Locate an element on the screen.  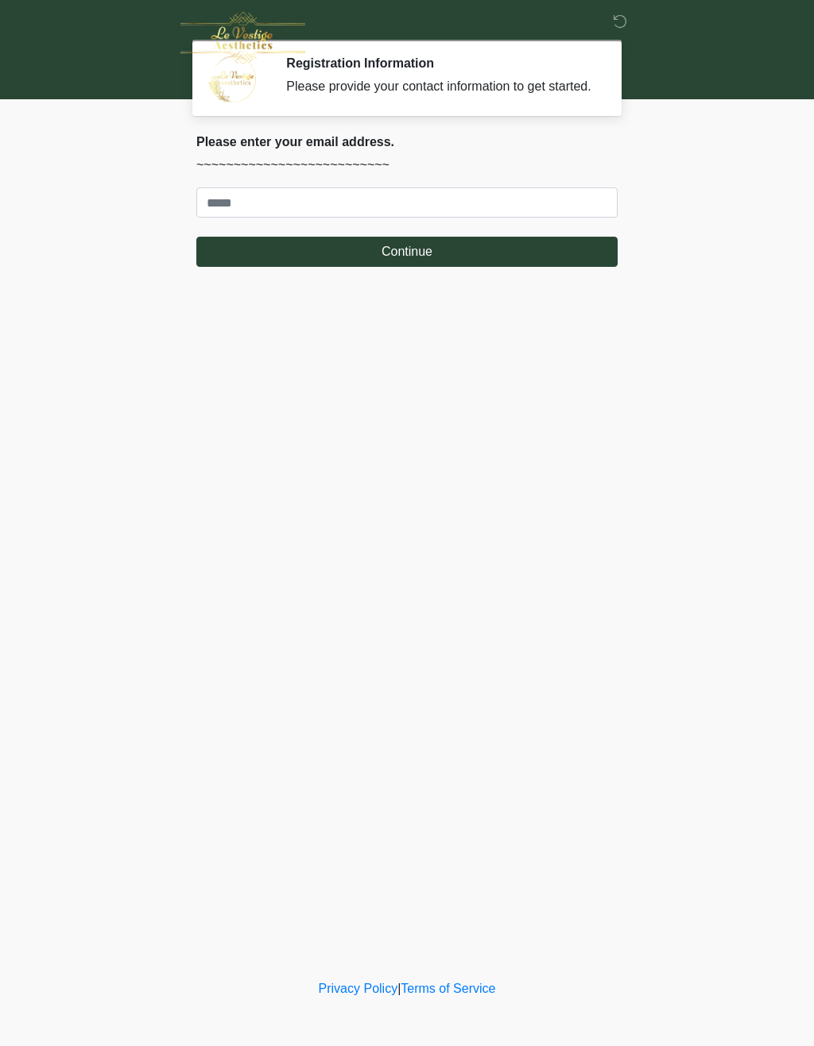
h2: Please enter your email address. is located at coordinates (407, 141).